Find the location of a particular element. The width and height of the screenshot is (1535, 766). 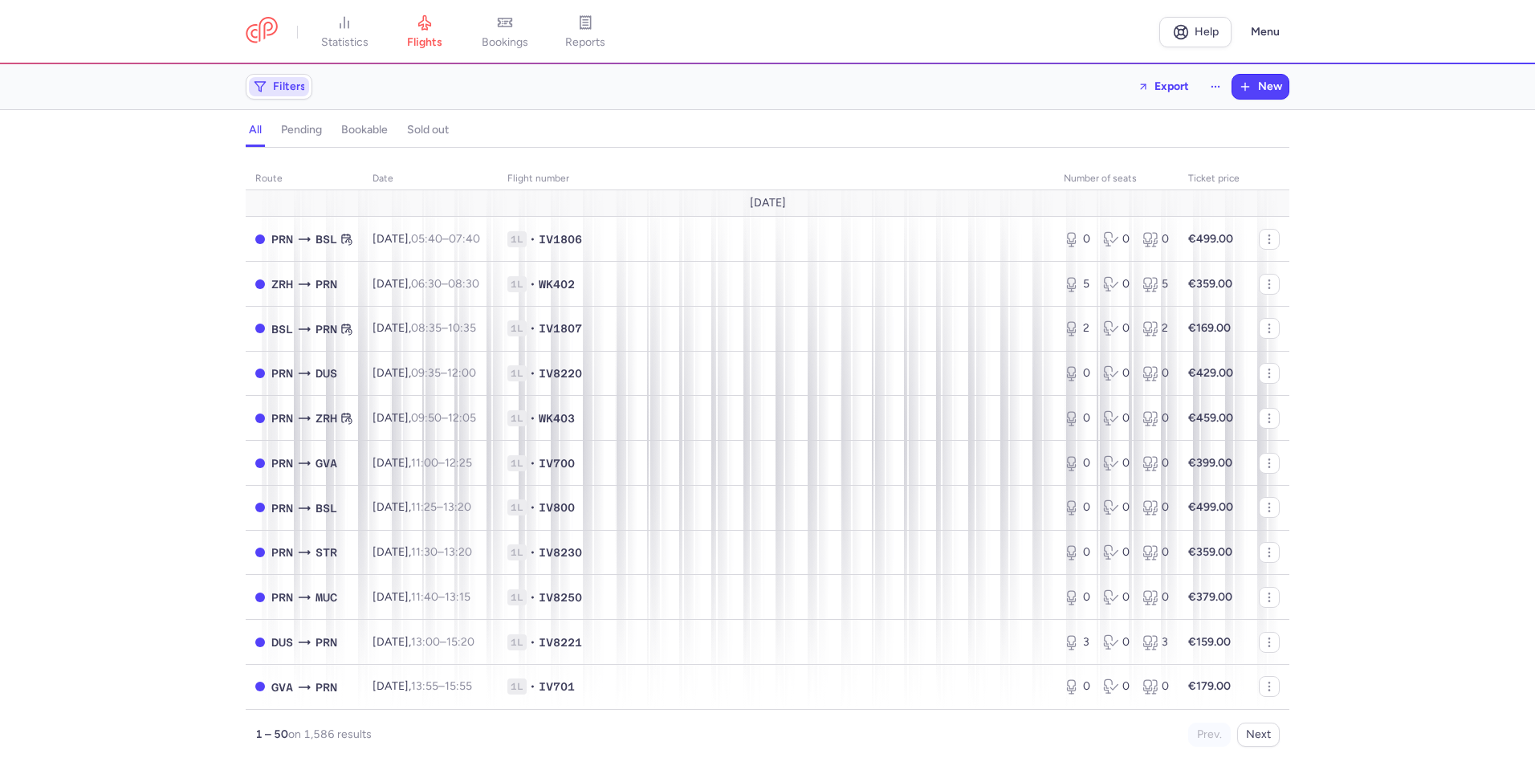

time: 08:30 is located at coordinates (463, 283).